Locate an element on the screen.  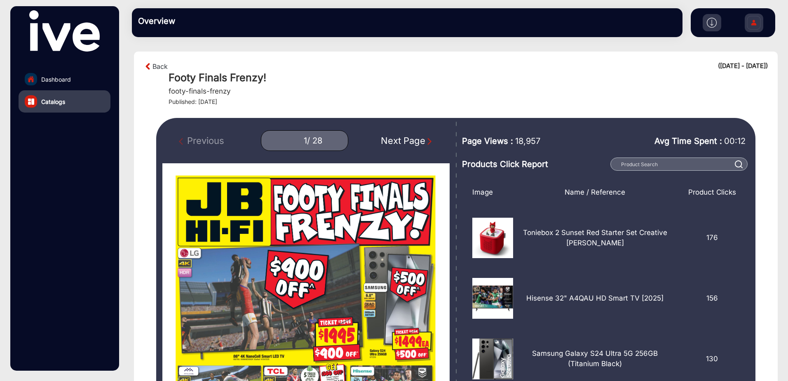
p: Samsung Galaxy S24 Ultra 5G 256GB (Titanium Black) is located at coordinates (595, 358).